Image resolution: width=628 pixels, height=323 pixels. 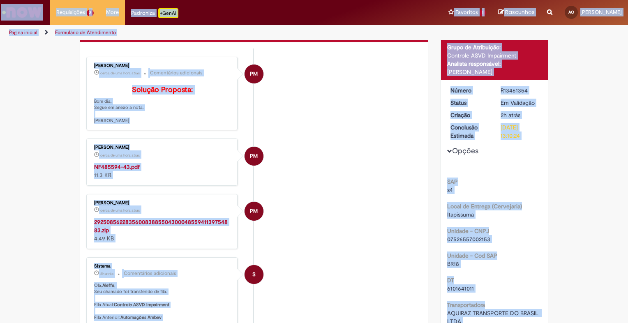 I want to click on span: Favoritos, so click(x=467, y=12).